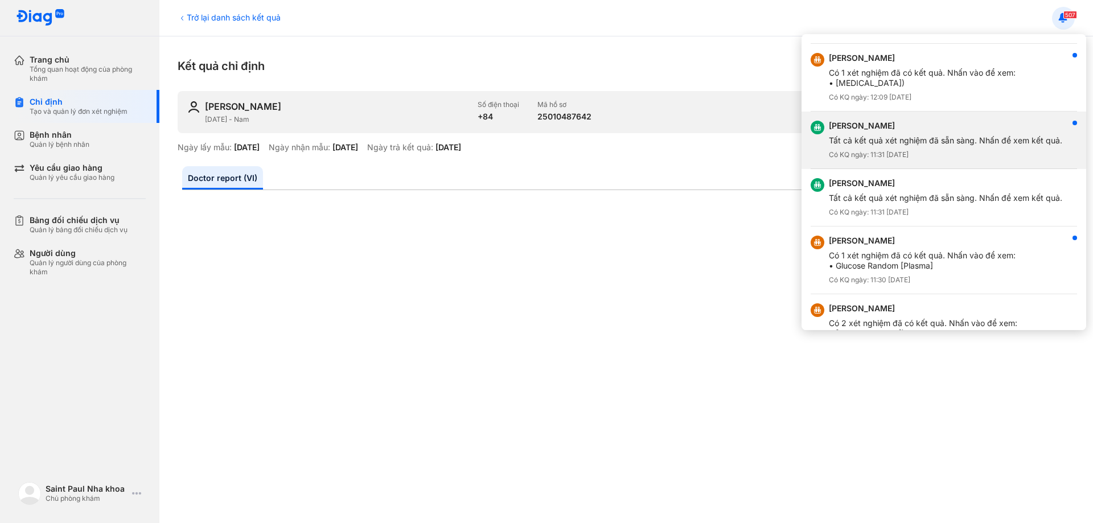 This screenshot has width=1093, height=523. I want to click on div: Chỉ định, so click(79, 102).